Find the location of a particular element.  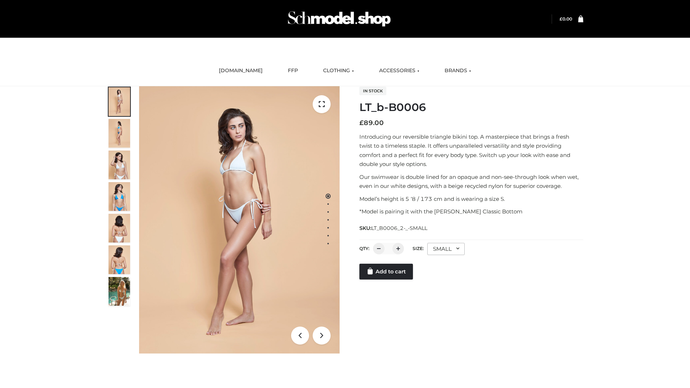

p: Our swimwear is double lined for an opaque and non-see-through look when wet, even in our white d... is located at coordinates (471, 181).